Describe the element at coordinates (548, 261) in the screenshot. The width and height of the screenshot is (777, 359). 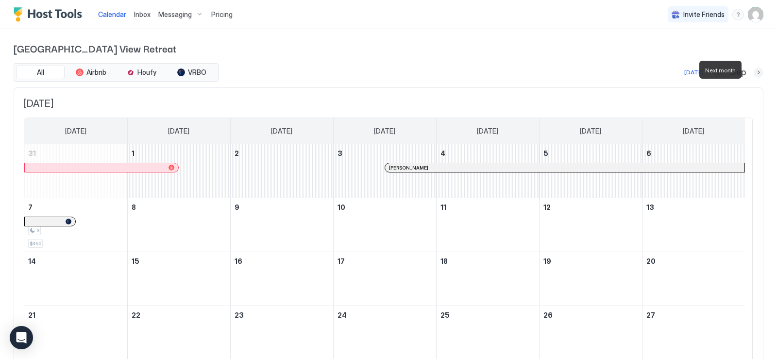
I see `span: 19` at that location.